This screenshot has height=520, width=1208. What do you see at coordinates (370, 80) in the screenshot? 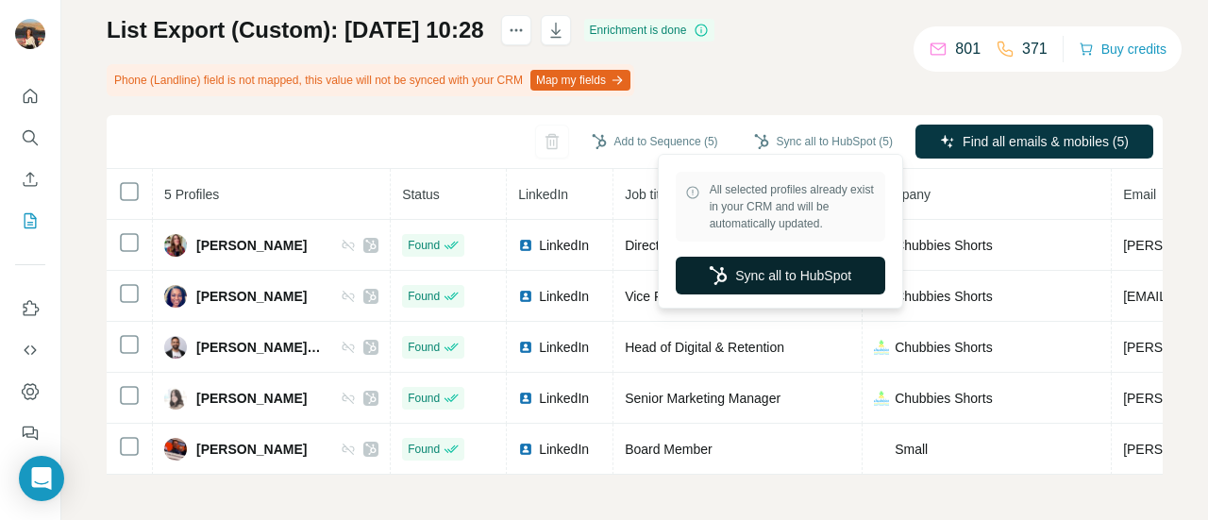
I see `div: Phone (Landline) field is not mapped, this value will not be synced with your CRM` at bounding box center [370, 80].